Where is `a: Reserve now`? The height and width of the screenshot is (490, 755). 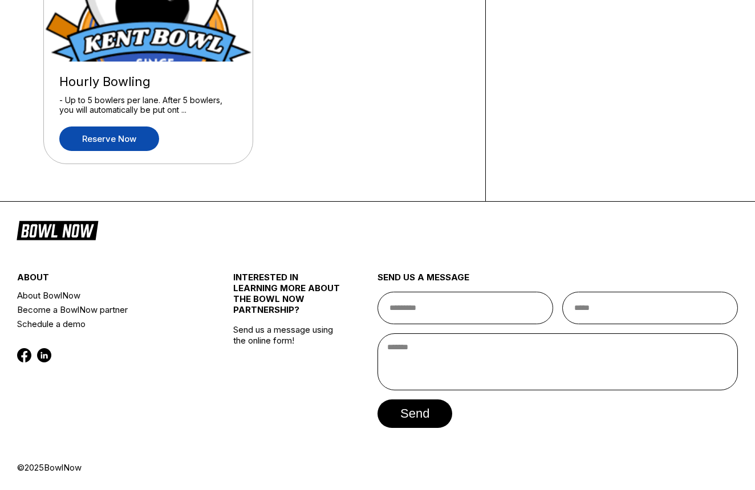 a: Reserve now is located at coordinates (109, 139).